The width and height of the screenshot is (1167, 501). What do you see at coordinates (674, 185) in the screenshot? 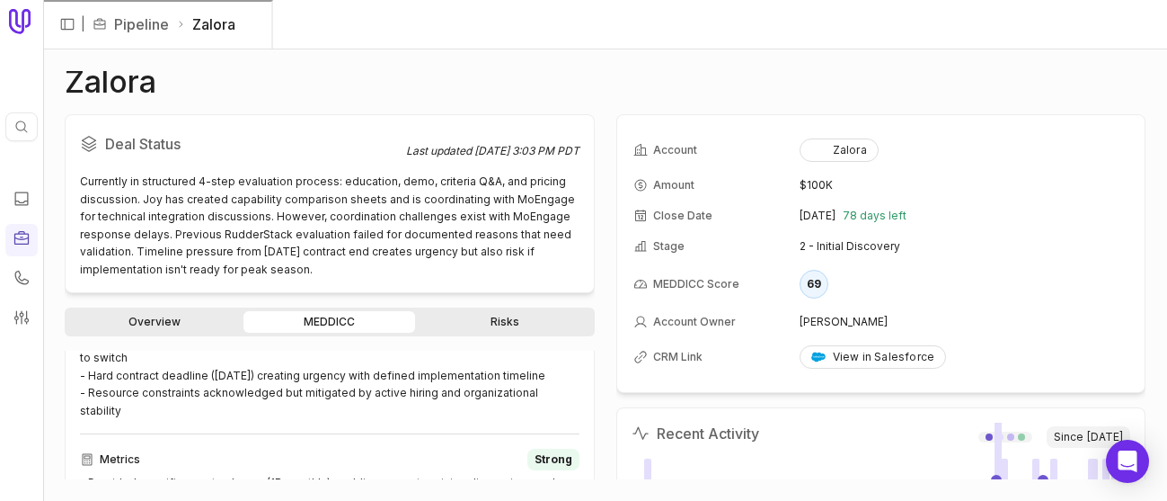
I see `span: Amount` at bounding box center [674, 185].